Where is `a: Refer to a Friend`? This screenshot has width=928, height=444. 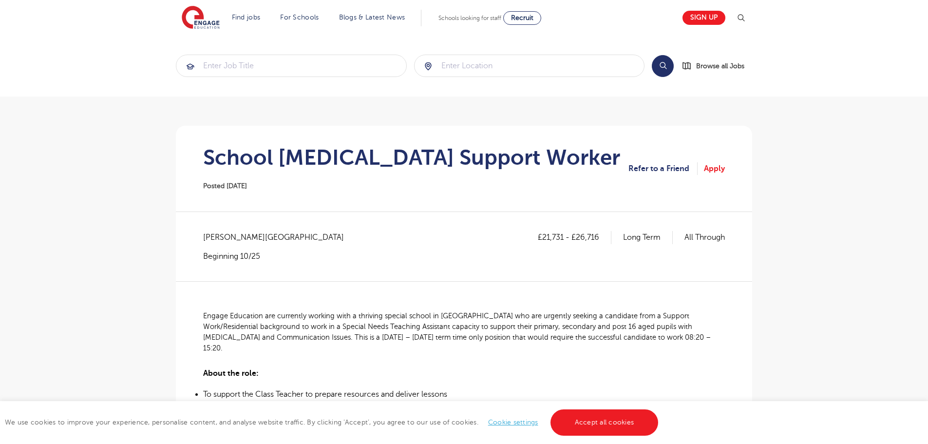
a: Refer to a Friend is located at coordinates (663, 169).